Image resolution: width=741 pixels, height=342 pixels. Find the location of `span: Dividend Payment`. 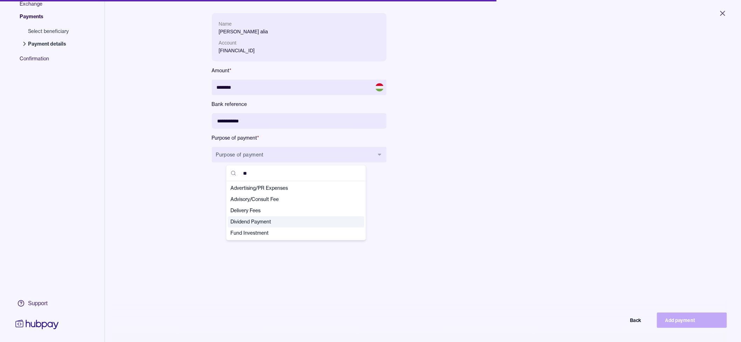

span: Dividend Payment is located at coordinates (292, 222).